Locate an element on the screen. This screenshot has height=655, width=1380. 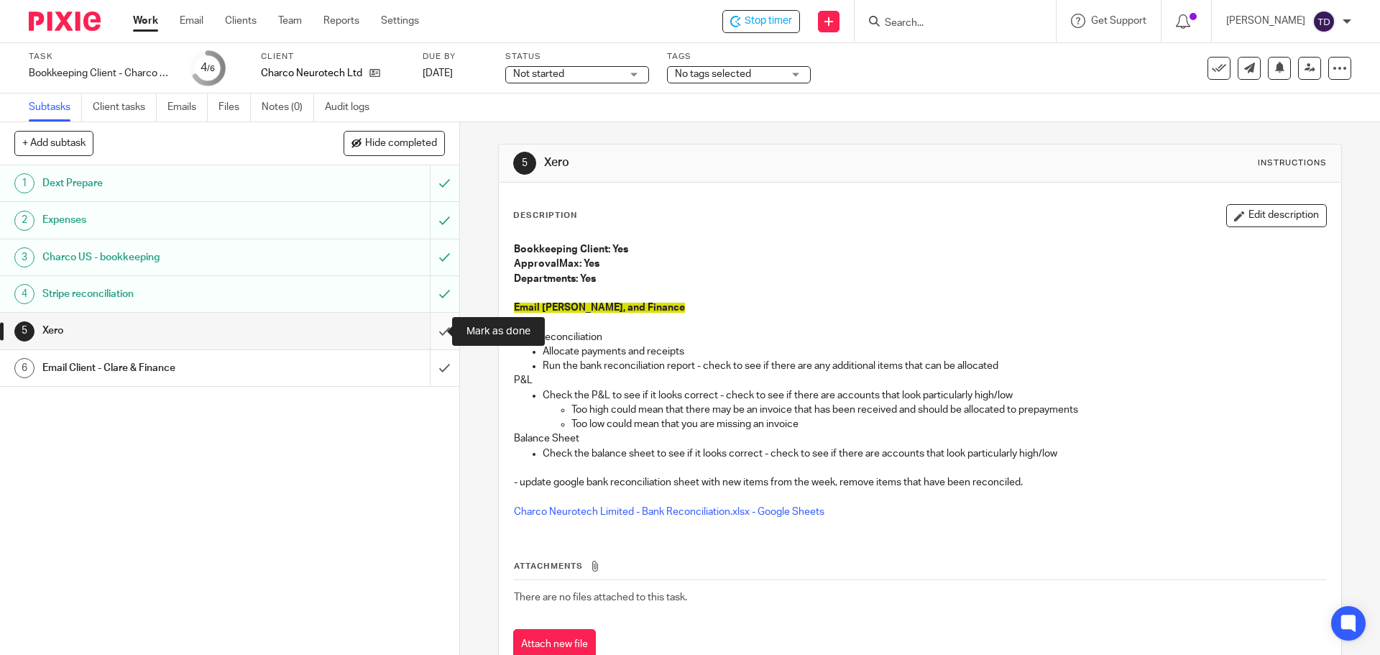
a: Notes (0) is located at coordinates (288, 107).